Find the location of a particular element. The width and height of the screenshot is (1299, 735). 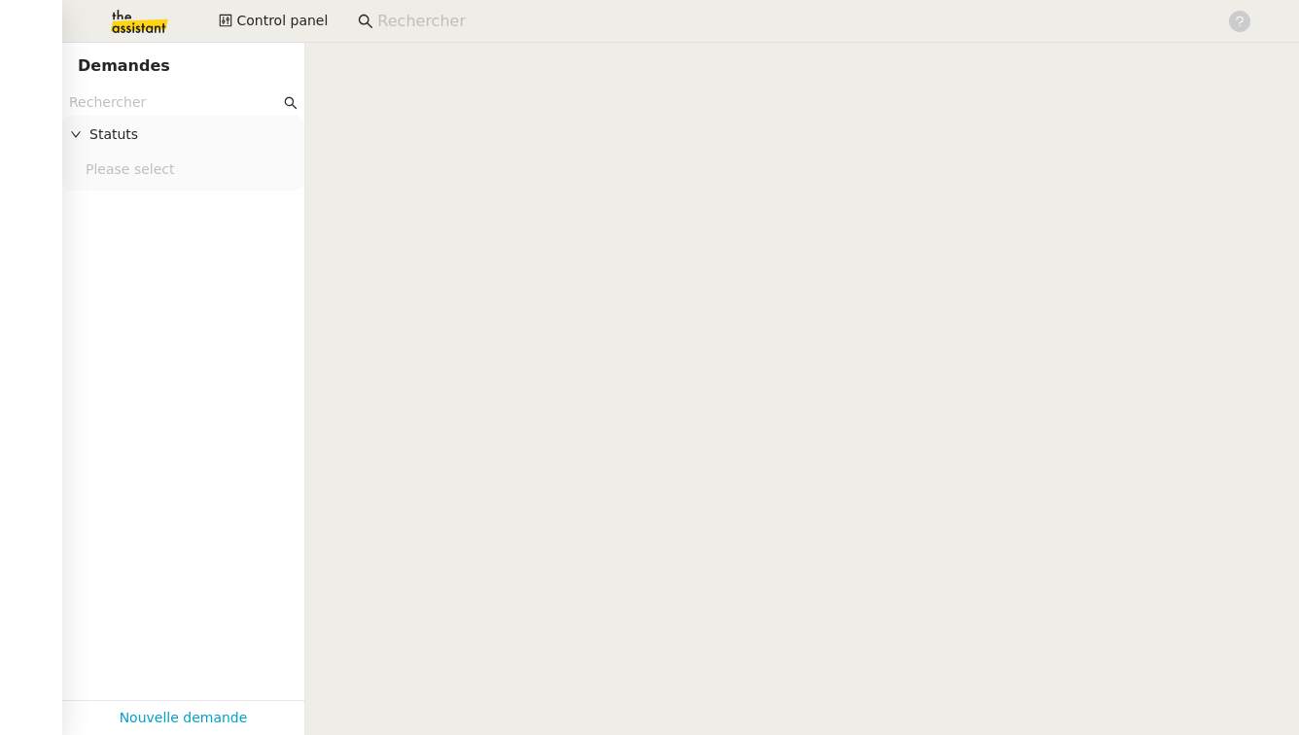

div: Statuts is located at coordinates (183, 134).